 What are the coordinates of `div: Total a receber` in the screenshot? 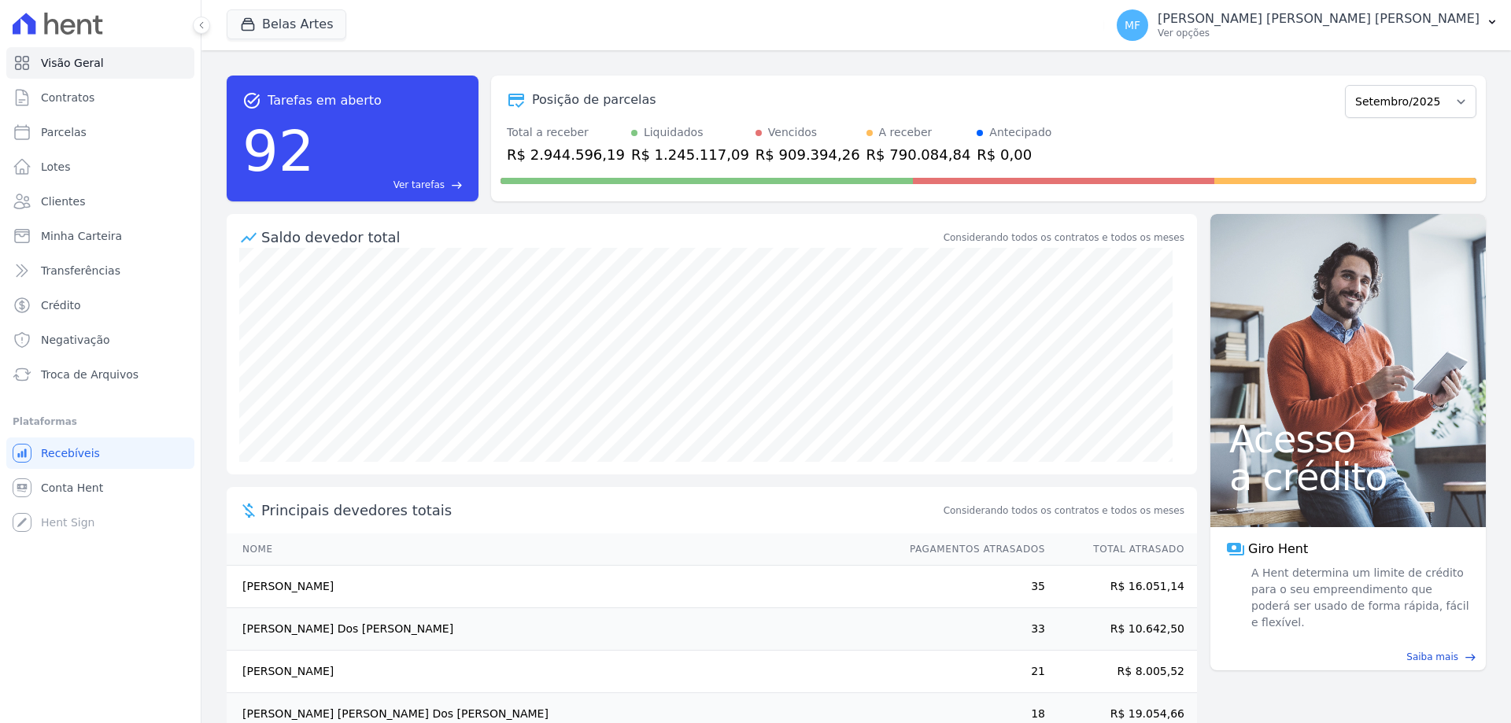 It's located at (566, 132).